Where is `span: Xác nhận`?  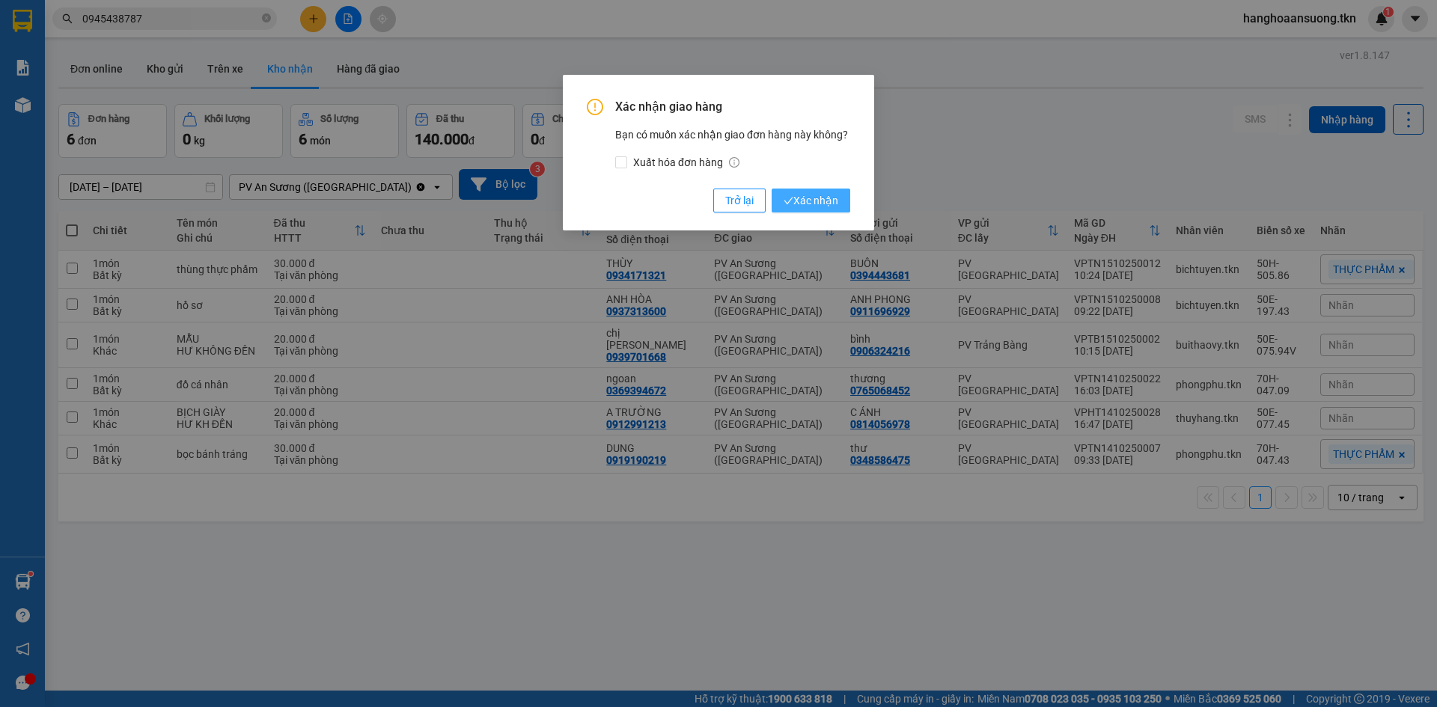
span: Xác nhận is located at coordinates (810, 201).